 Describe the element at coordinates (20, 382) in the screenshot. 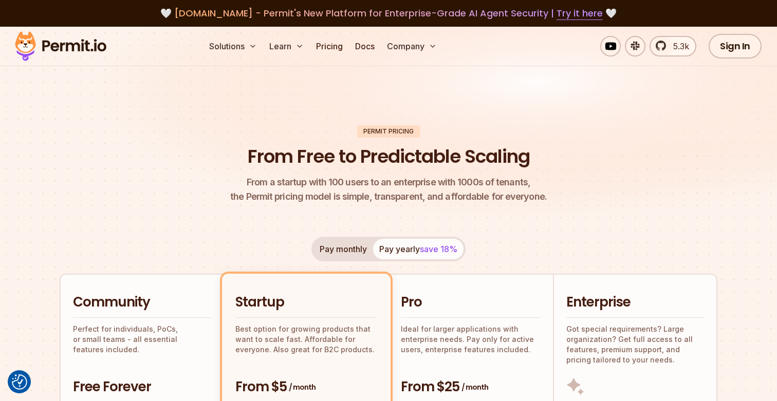

I see `img: Revisit consent button` at that location.